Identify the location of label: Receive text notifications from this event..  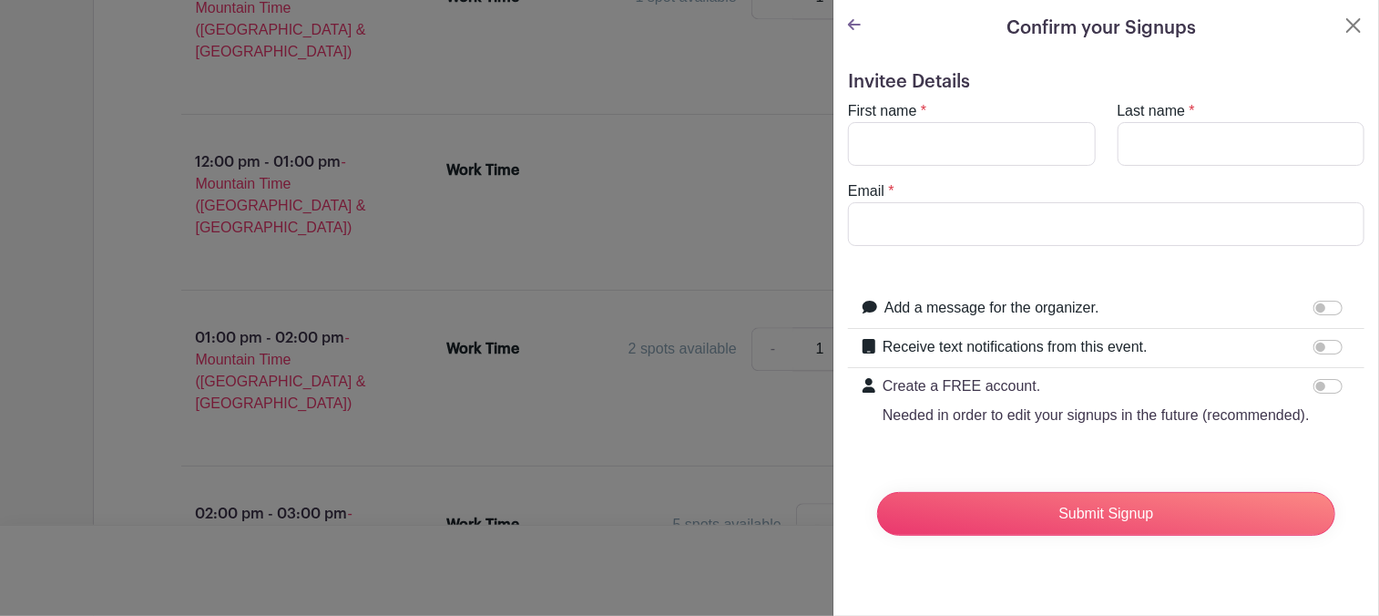
(1014, 347).